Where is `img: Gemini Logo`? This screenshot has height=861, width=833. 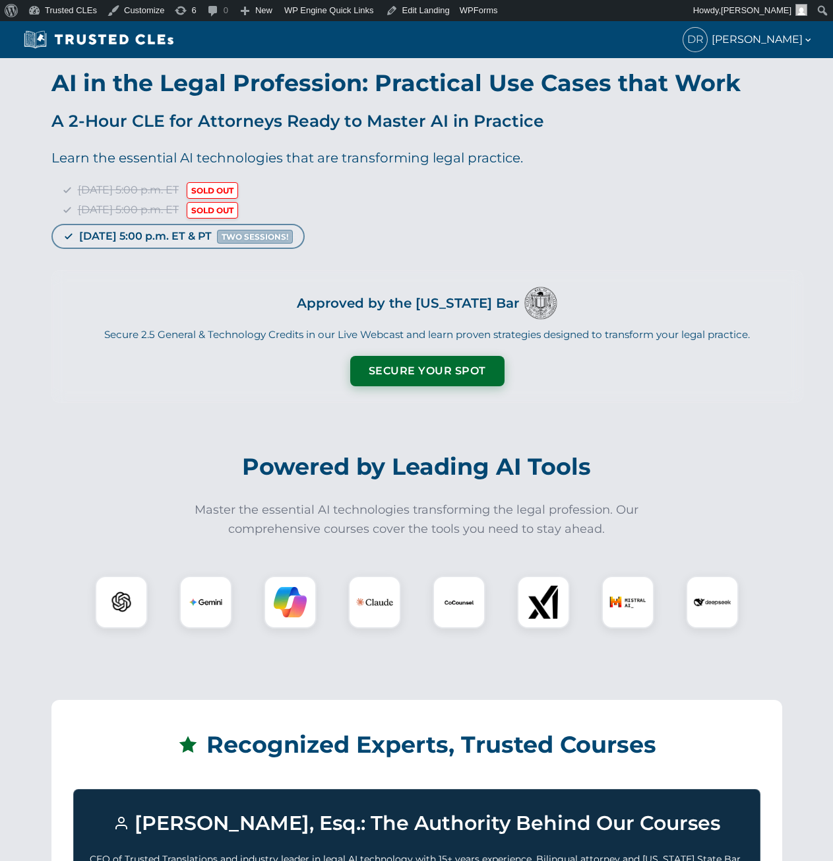
img: Gemini Logo is located at coordinates (206, 602).